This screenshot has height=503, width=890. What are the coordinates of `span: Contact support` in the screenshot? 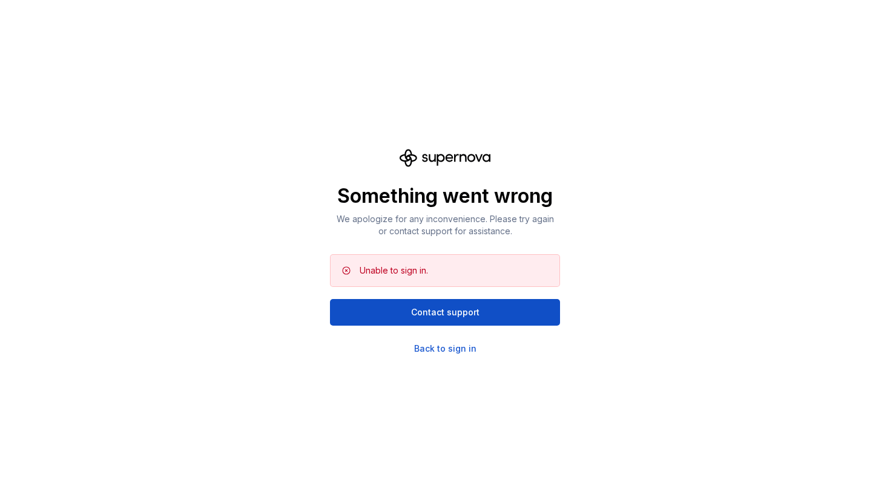 It's located at (445, 312).